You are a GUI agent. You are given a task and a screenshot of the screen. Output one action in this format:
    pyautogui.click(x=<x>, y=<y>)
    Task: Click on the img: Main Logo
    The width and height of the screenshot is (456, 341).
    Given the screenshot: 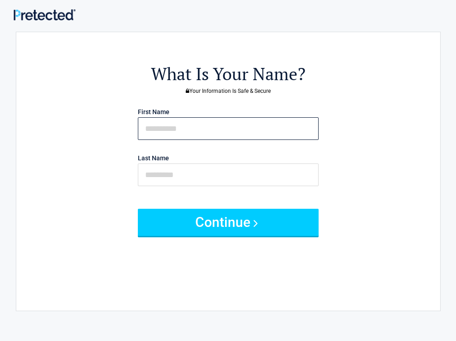 What is the action you would take?
    pyautogui.click(x=44, y=14)
    